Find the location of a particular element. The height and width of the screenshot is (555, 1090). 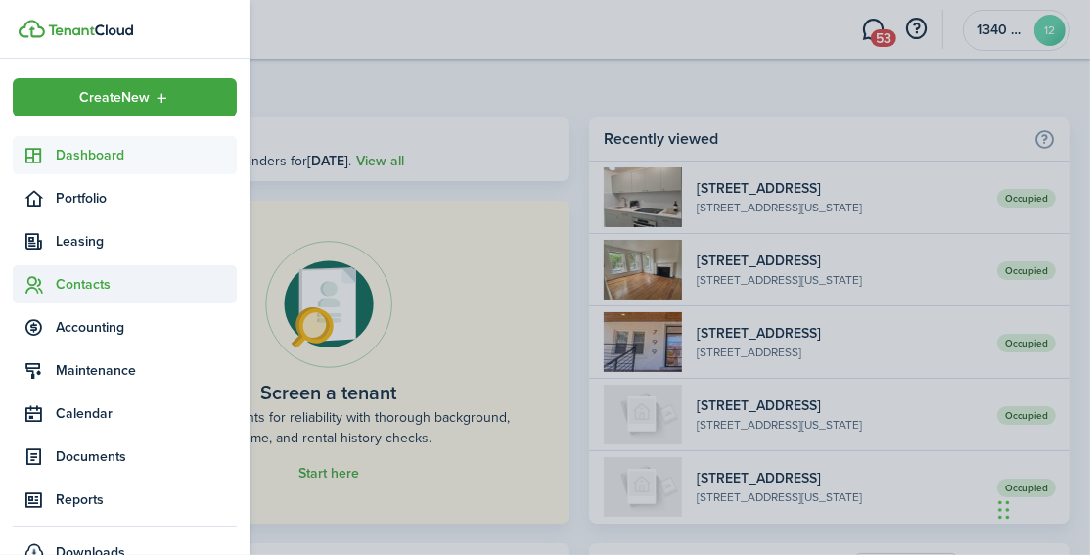

div: Chat Widget is located at coordinates (1041, 508).